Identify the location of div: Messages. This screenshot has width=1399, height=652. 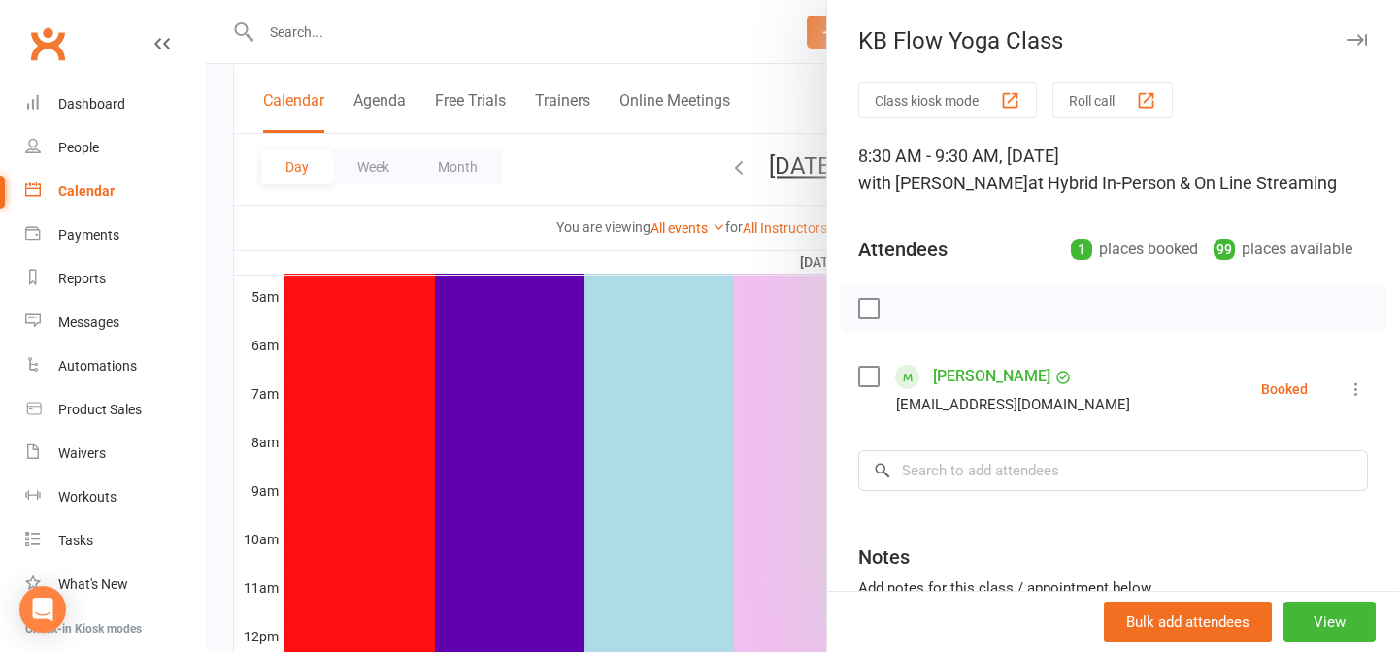
(88, 322).